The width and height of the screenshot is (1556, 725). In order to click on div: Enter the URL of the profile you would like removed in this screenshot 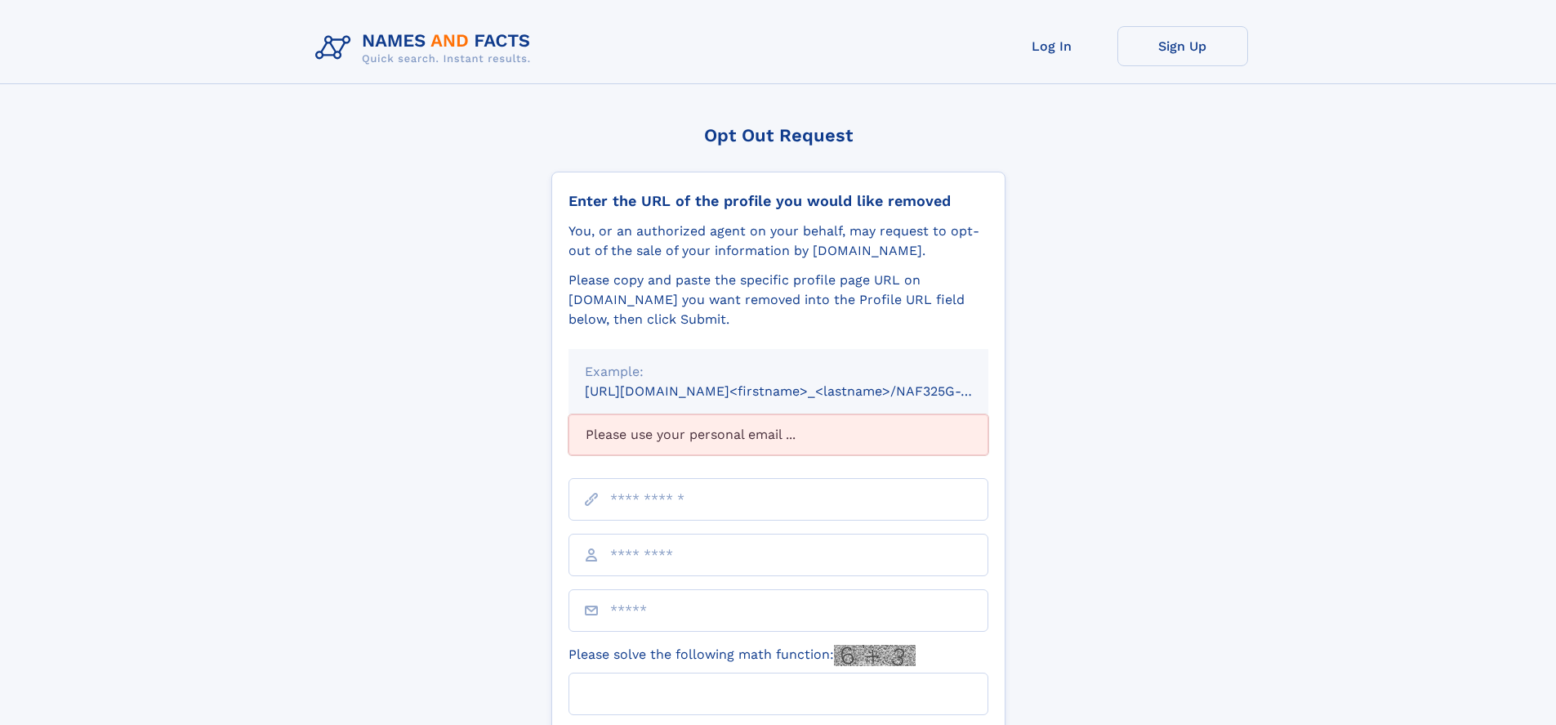, I will do `click(778, 201)`.